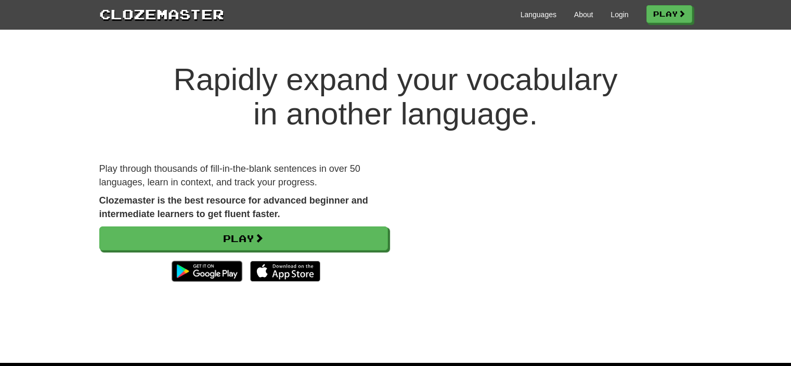  Describe the element at coordinates (162, 14) in the screenshot. I see `a: Clozemaster` at that location.